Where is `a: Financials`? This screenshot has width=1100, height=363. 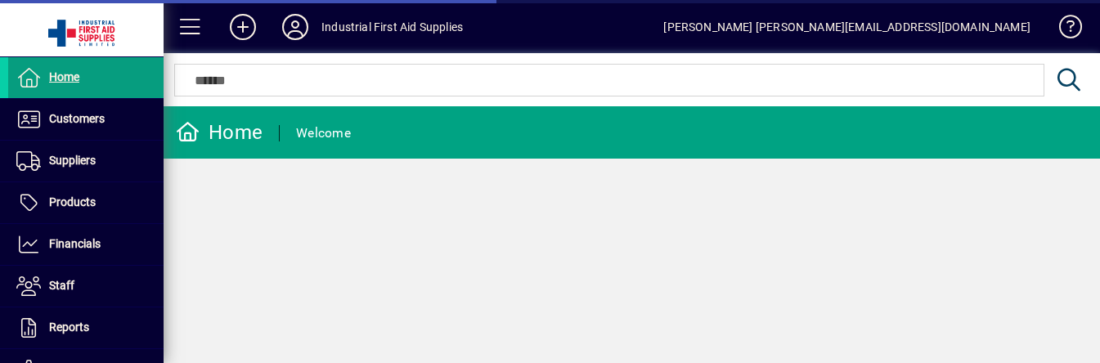
a: Financials is located at coordinates (86, 245).